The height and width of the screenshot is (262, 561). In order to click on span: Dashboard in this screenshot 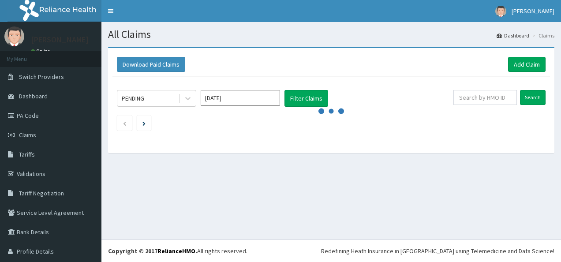, I will do `click(33, 96)`.